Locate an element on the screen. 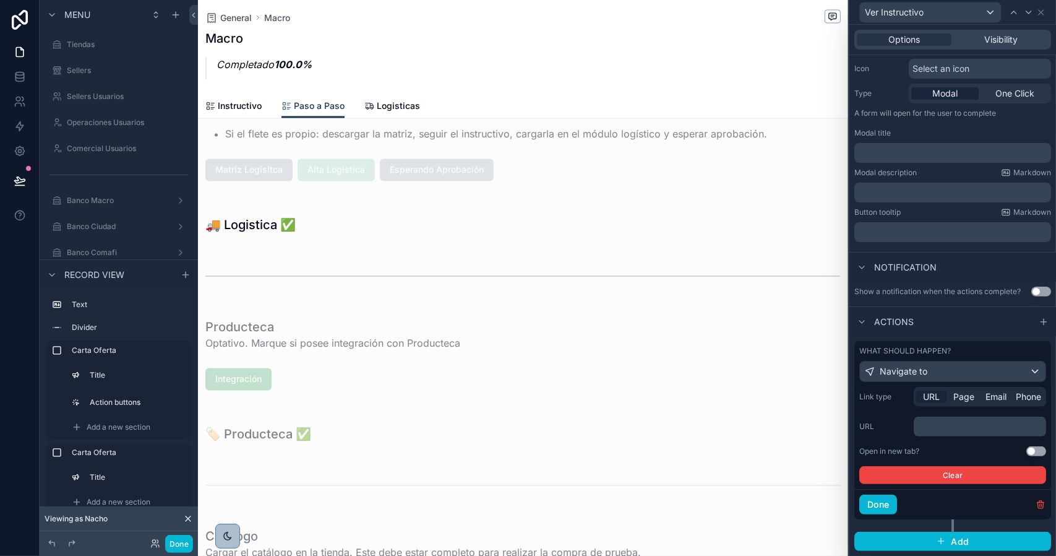  label: Tiendas is located at coordinates (127, 45).